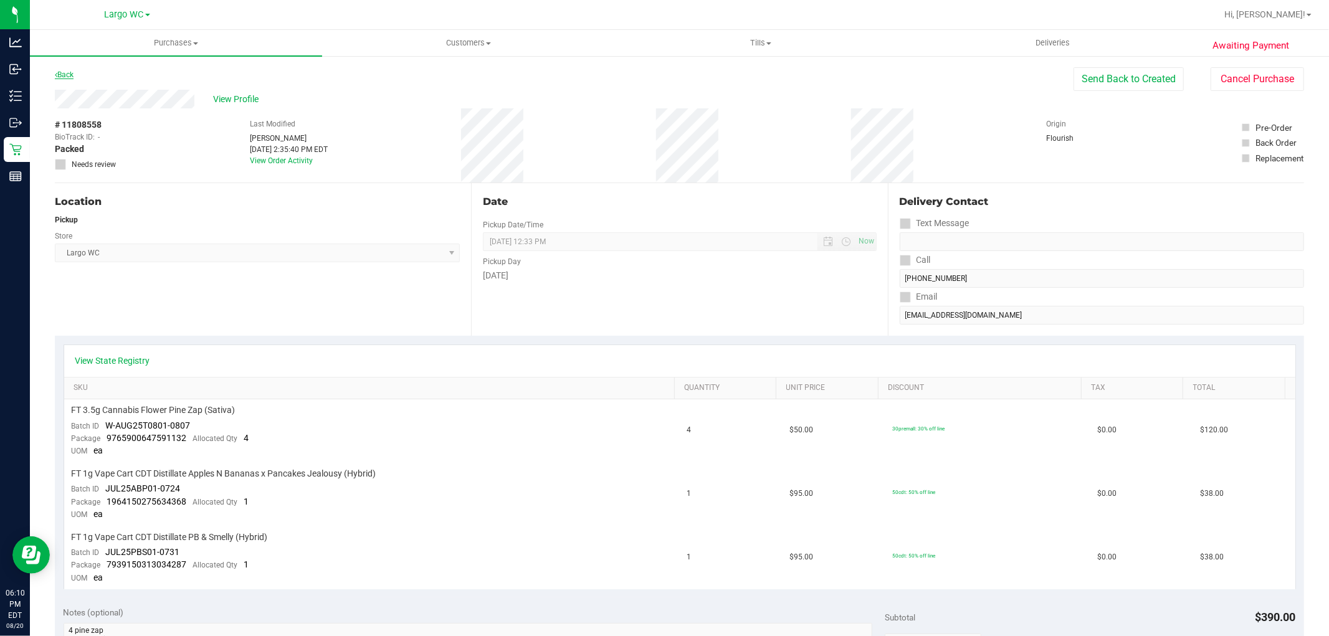 Image resolution: width=1329 pixels, height=636 pixels. Describe the element at coordinates (679, 202) in the screenshot. I see `div: Date` at that location.